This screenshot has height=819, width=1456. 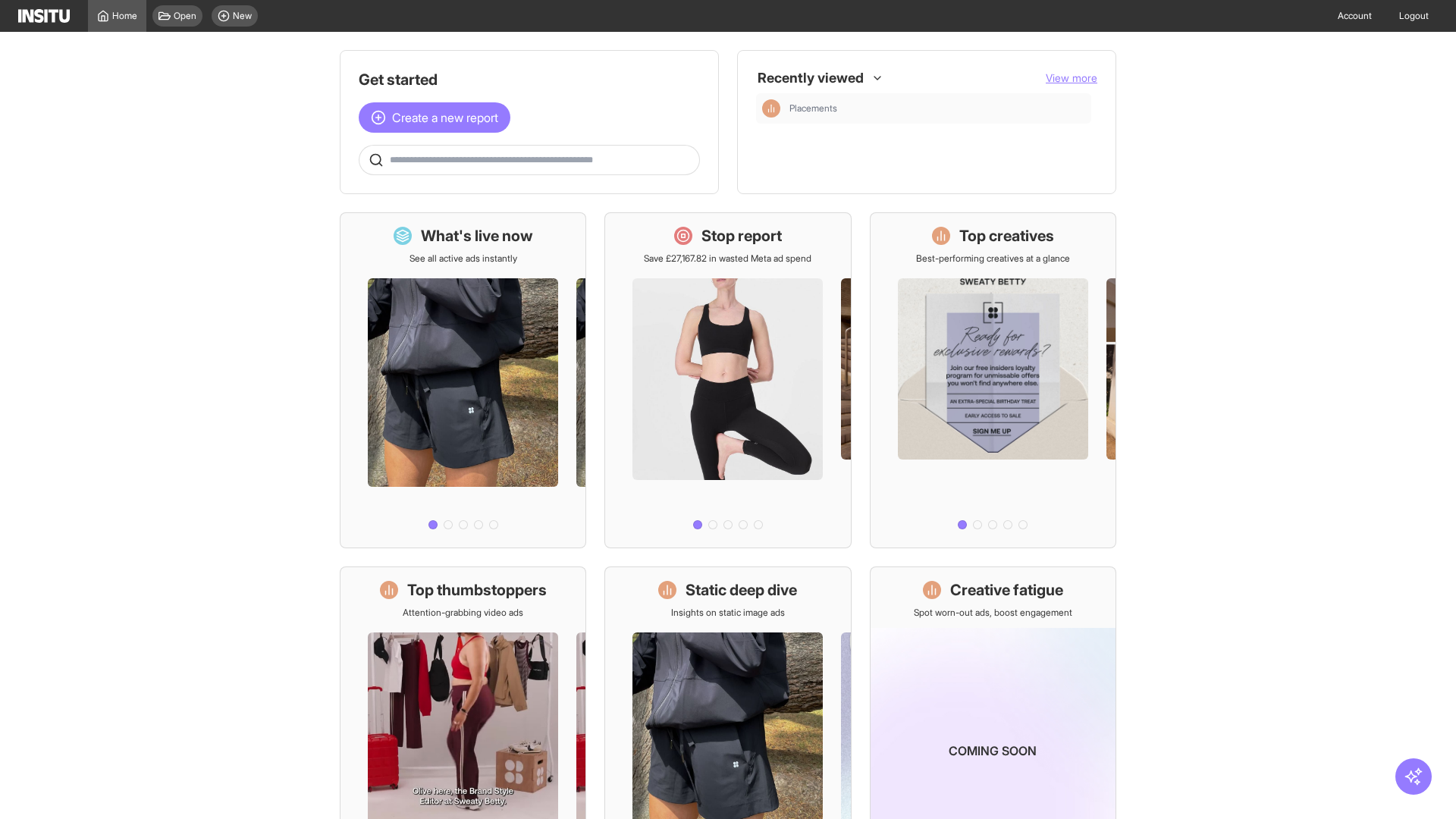 I want to click on button: View more, so click(x=1072, y=78).